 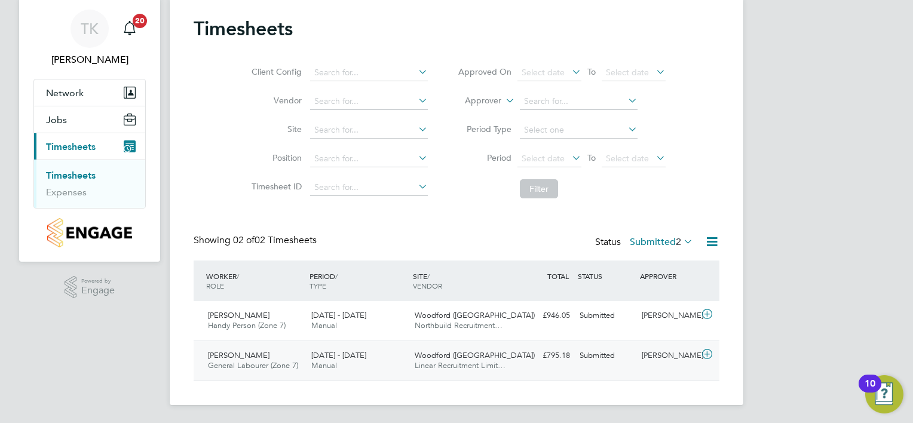 What do you see at coordinates (668, 276) in the screenshot?
I see `div: APPROVER` at bounding box center [668, 276].